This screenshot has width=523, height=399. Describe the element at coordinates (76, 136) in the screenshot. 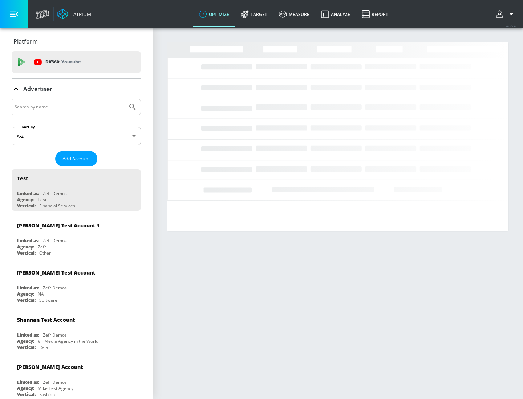

I see `div: A-Z` at that location.